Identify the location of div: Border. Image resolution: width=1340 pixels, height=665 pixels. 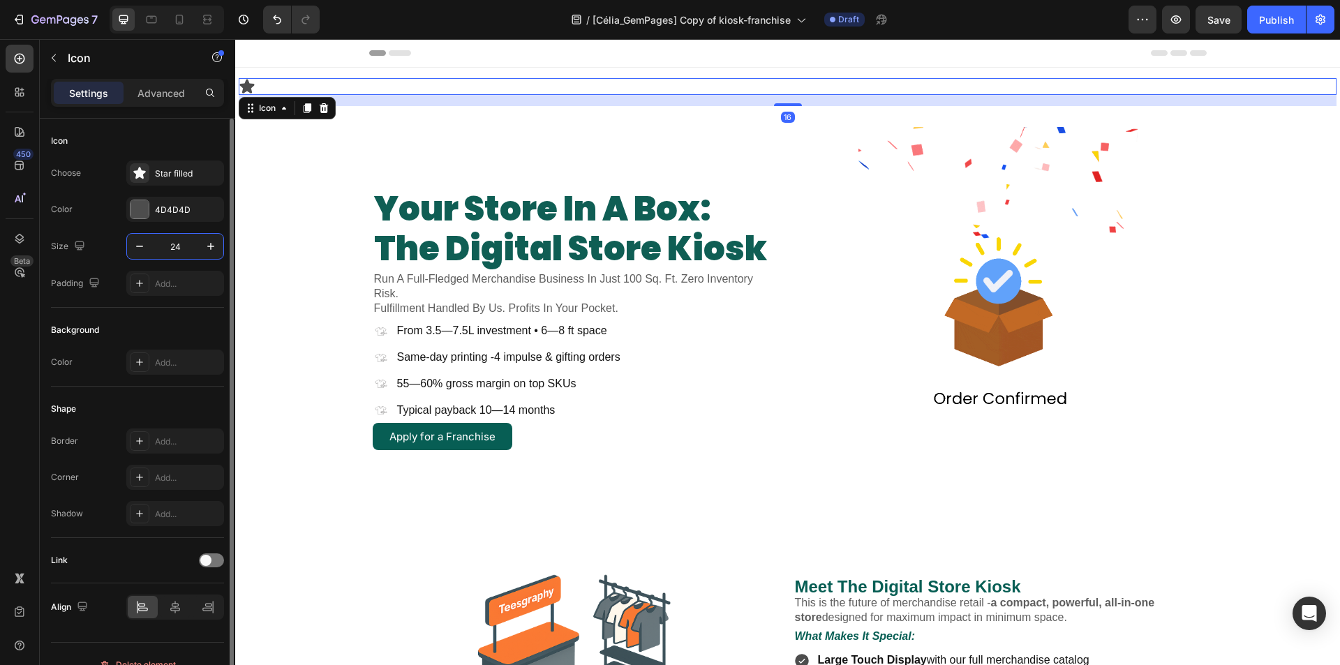
(64, 441).